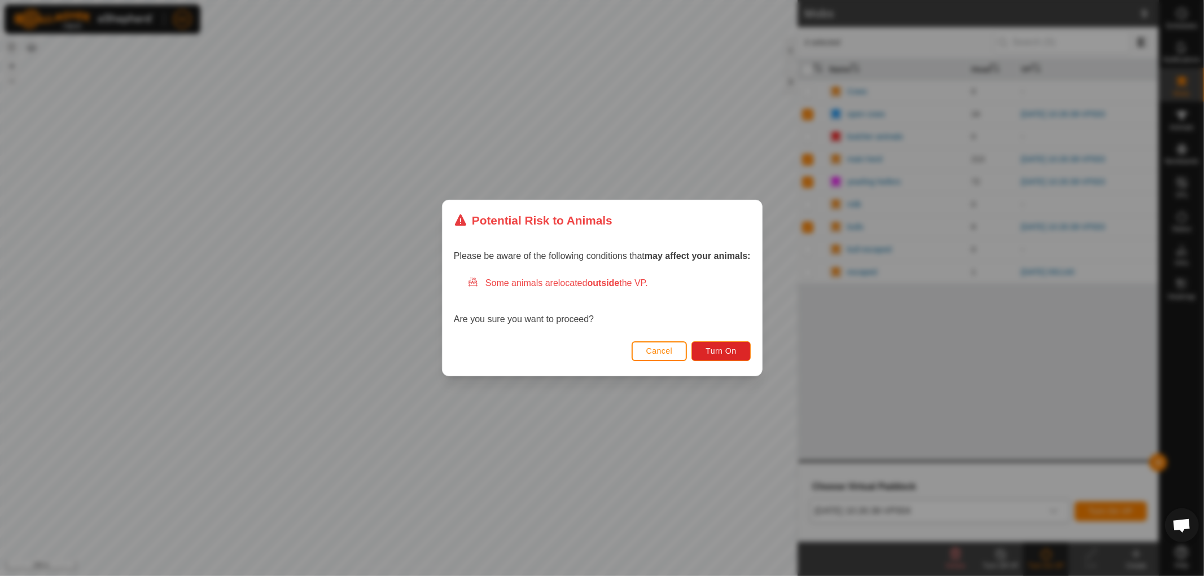  What do you see at coordinates (698, 256) in the screenshot?
I see `strong: may affect your animals:` at bounding box center [698, 256].